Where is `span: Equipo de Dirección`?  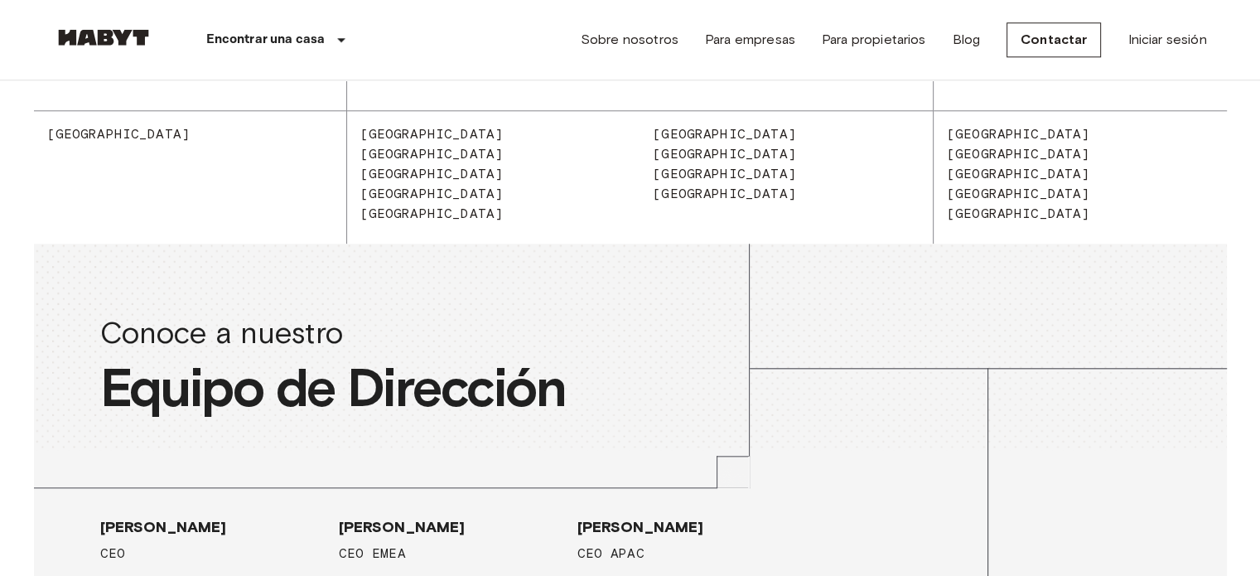
span: Equipo de Dirección is located at coordinates (391, 388).